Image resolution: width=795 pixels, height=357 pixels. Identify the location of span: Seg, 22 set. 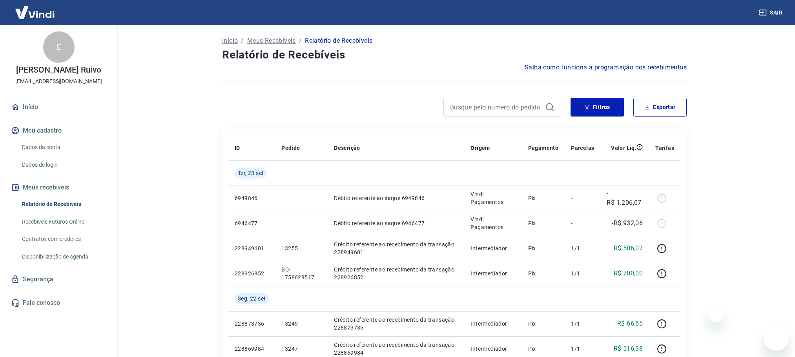
(251, 299).